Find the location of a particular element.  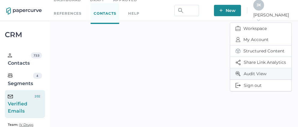

button: Sign out is located at coordinates (261, 86).